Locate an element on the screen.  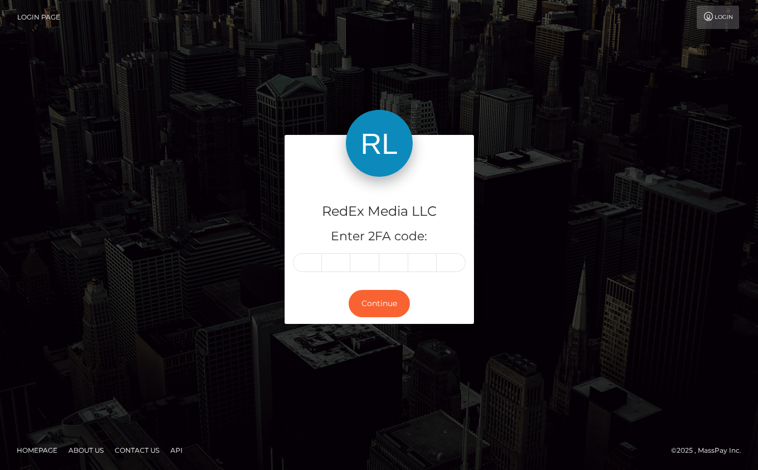
a: Homepage is located at coordinates (37, 450).